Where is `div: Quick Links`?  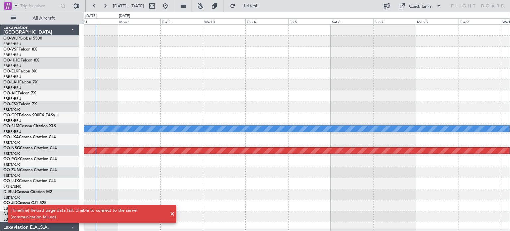
div: Quick Links is located at coordinates (420, 7).